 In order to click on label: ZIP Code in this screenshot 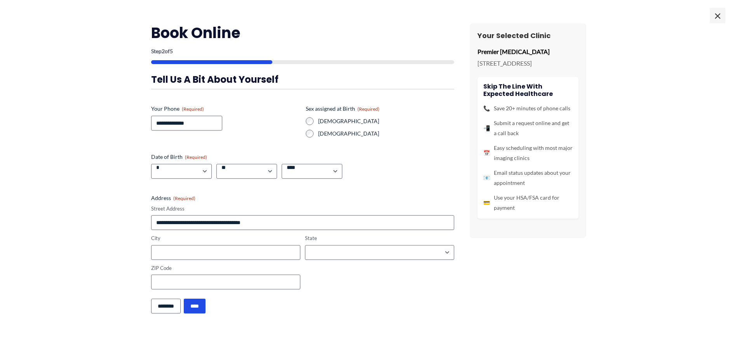, I will do `click(226, 268)`.